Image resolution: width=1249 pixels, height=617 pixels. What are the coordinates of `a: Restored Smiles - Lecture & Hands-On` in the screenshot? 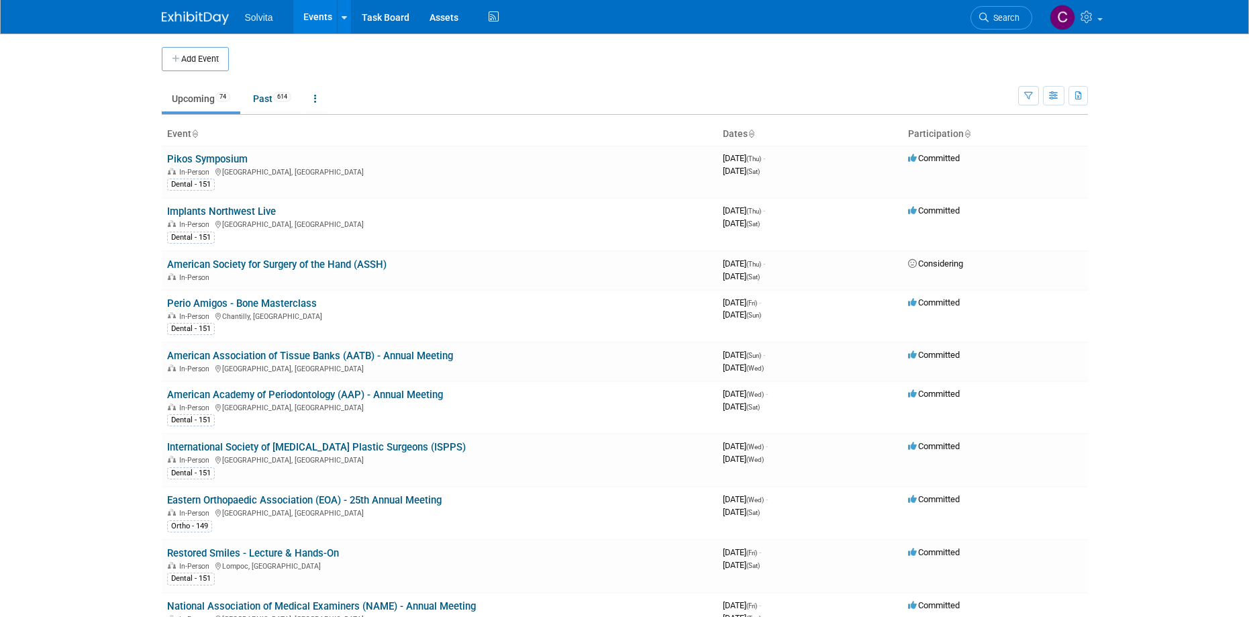 It's located at (253, 553).